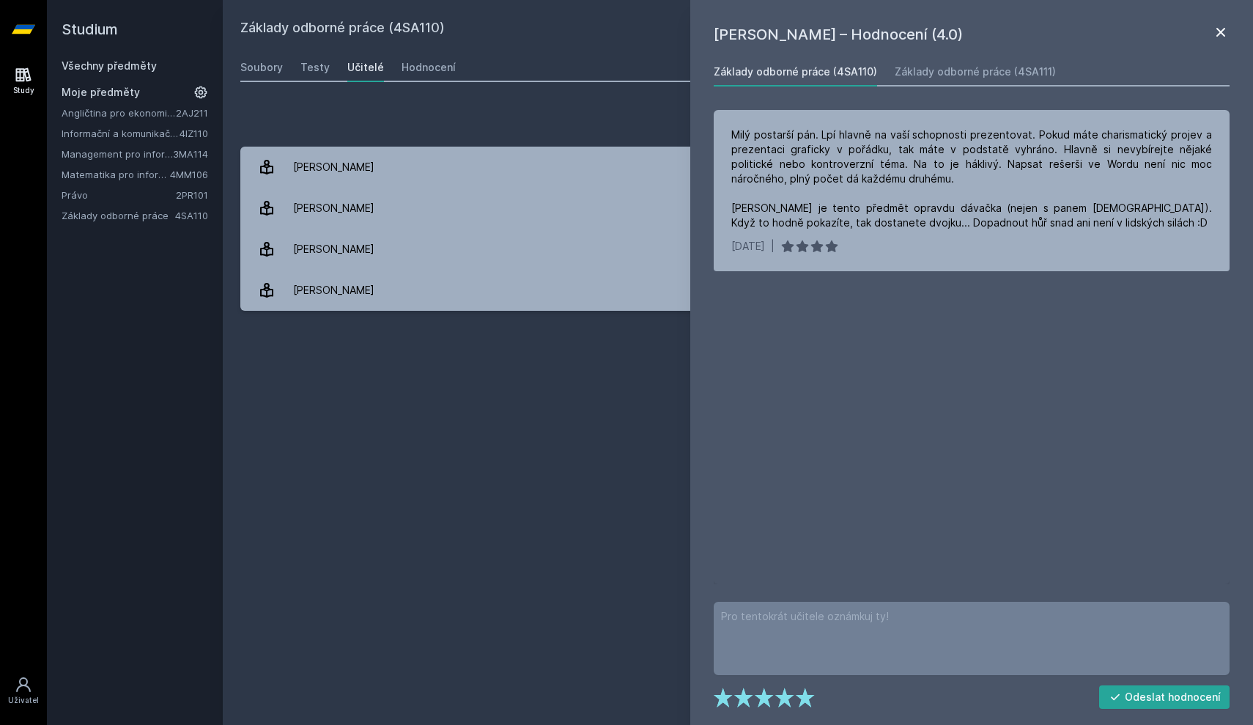 This screenshot has width=1253, height=725. Describe the element at coordinates (654, 29) in the screenshot. I see `h2: Základy odborné práce (4SA110)` at that location.